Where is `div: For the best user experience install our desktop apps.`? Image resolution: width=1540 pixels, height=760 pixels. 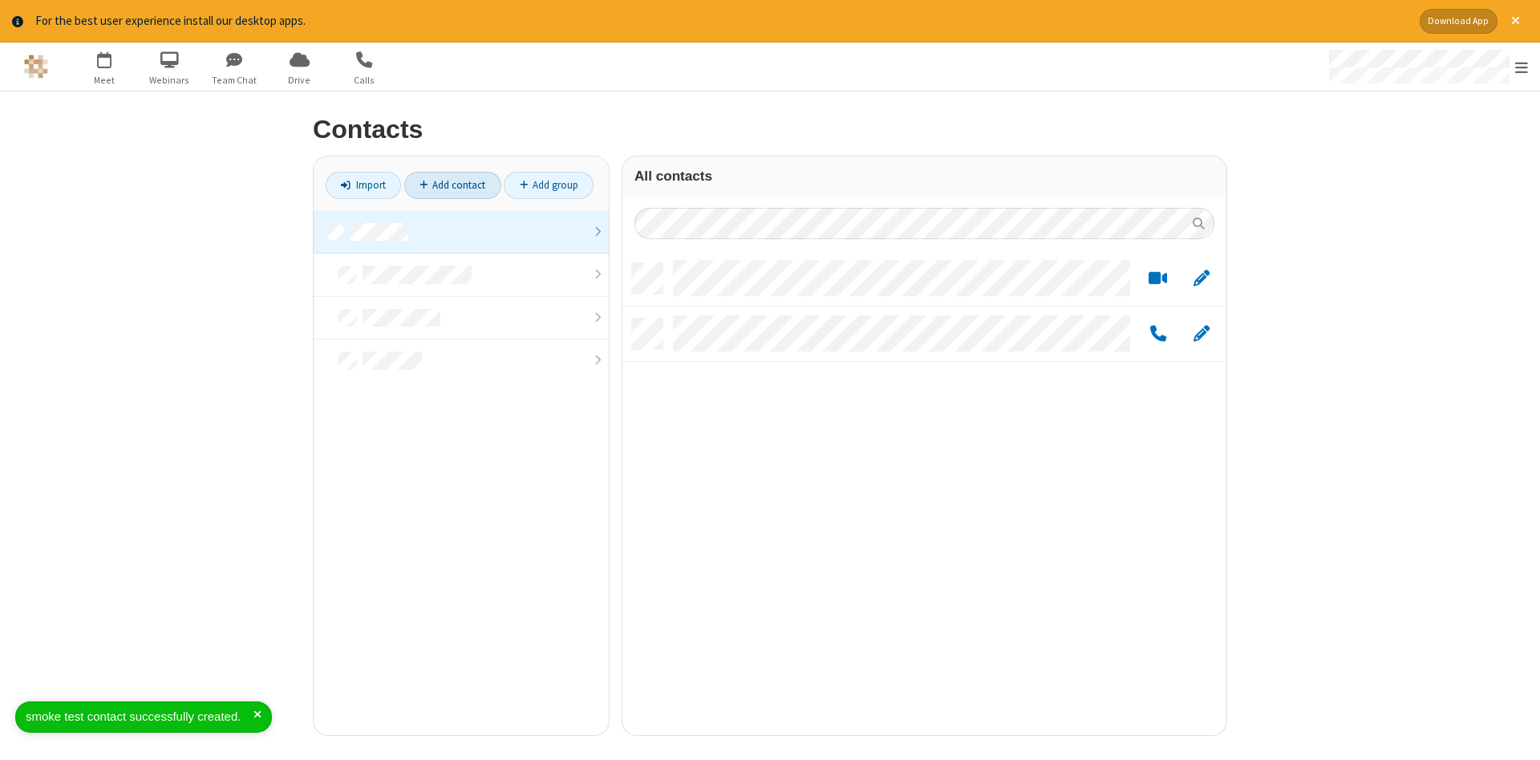 div: For the best user experience install our desktop apps. is located at coordinates (721, 21).